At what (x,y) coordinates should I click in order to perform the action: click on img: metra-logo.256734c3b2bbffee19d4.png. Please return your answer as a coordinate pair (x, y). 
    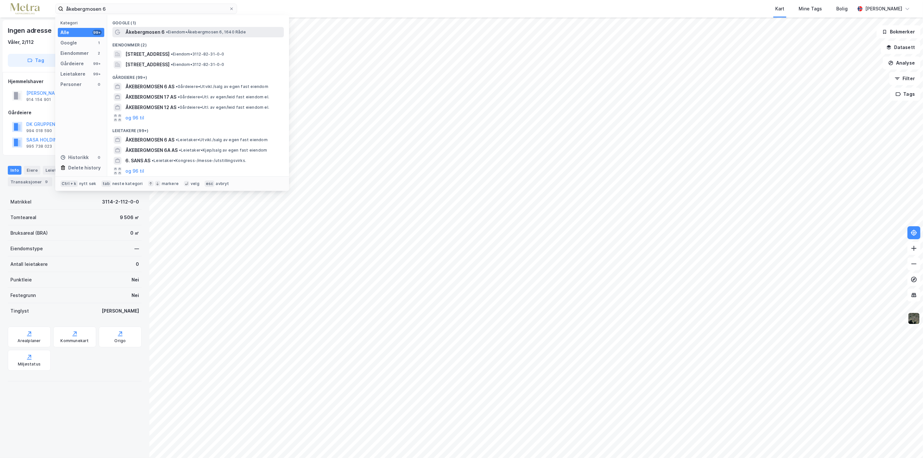
    Looking at the image, I should click on (25, 9).